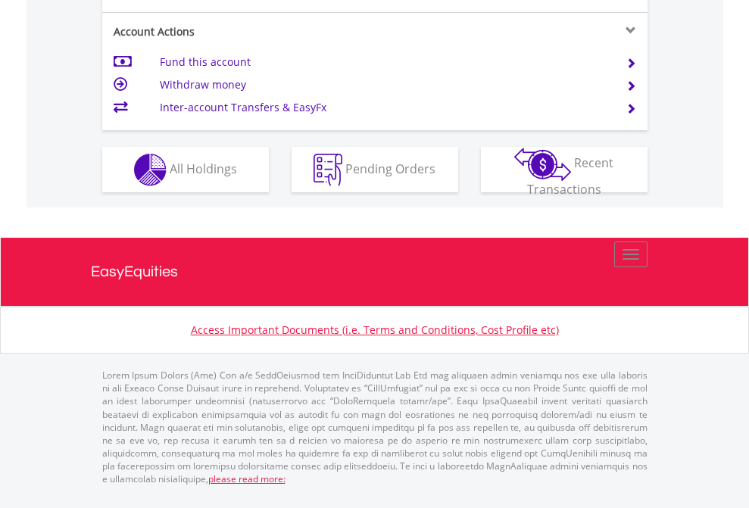  Describe the element at coordinates (383, 85) in the screenshot. I see `td: Withdraw money` at that location.